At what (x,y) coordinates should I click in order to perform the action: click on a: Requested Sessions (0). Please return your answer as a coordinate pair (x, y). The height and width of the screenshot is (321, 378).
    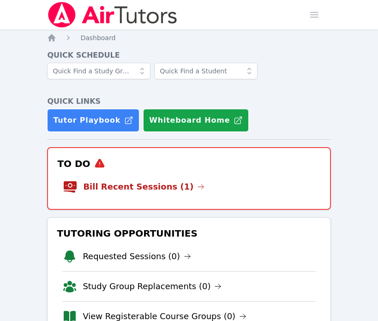
    Looking at the image, I should click on (137, 257).